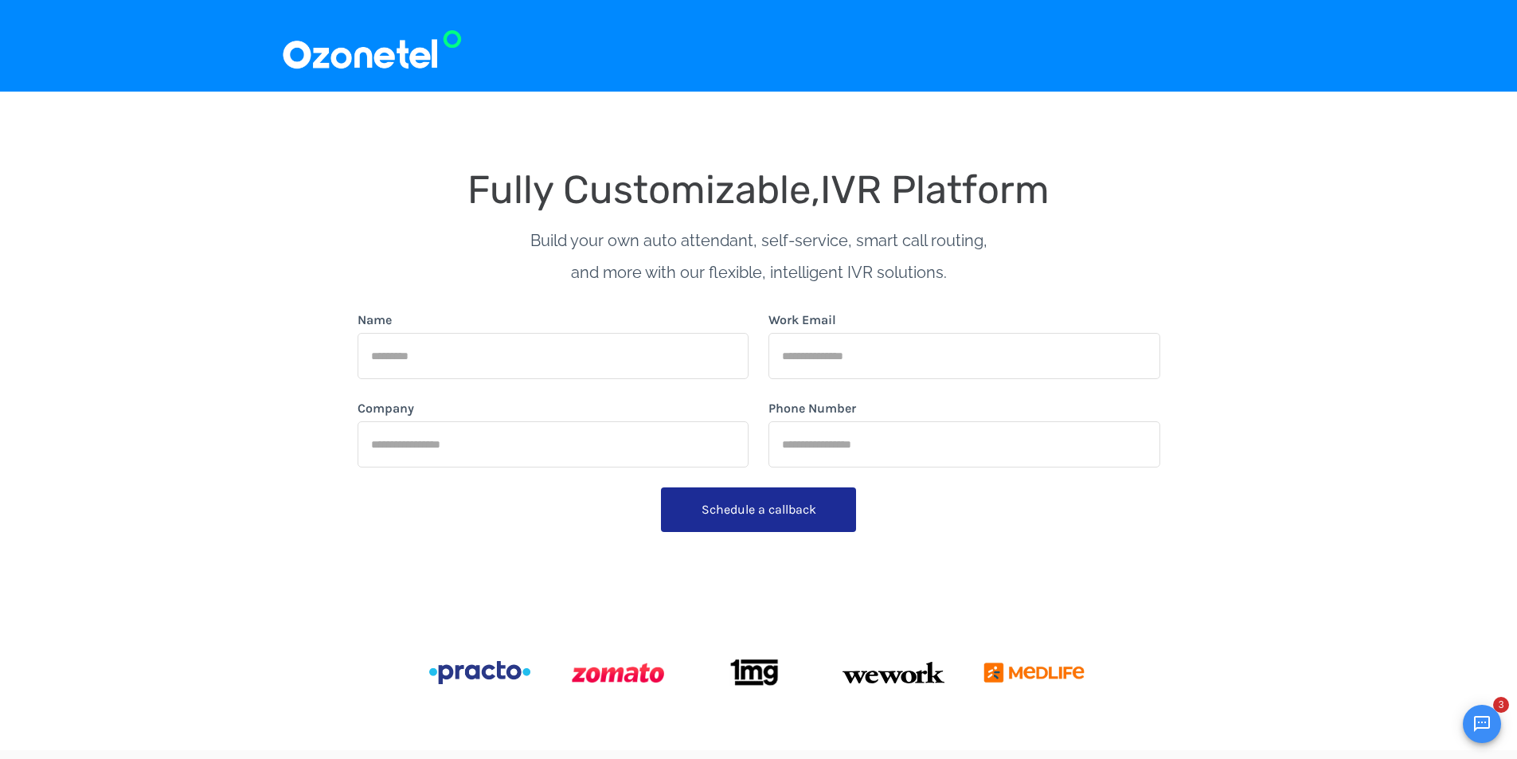 The image size is (1517, 759). I want to click on label: Company, so click(385, 409).